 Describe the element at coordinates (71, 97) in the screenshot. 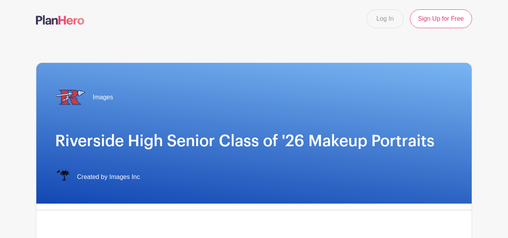

I see `img: riverside%20transp..png` at that location.